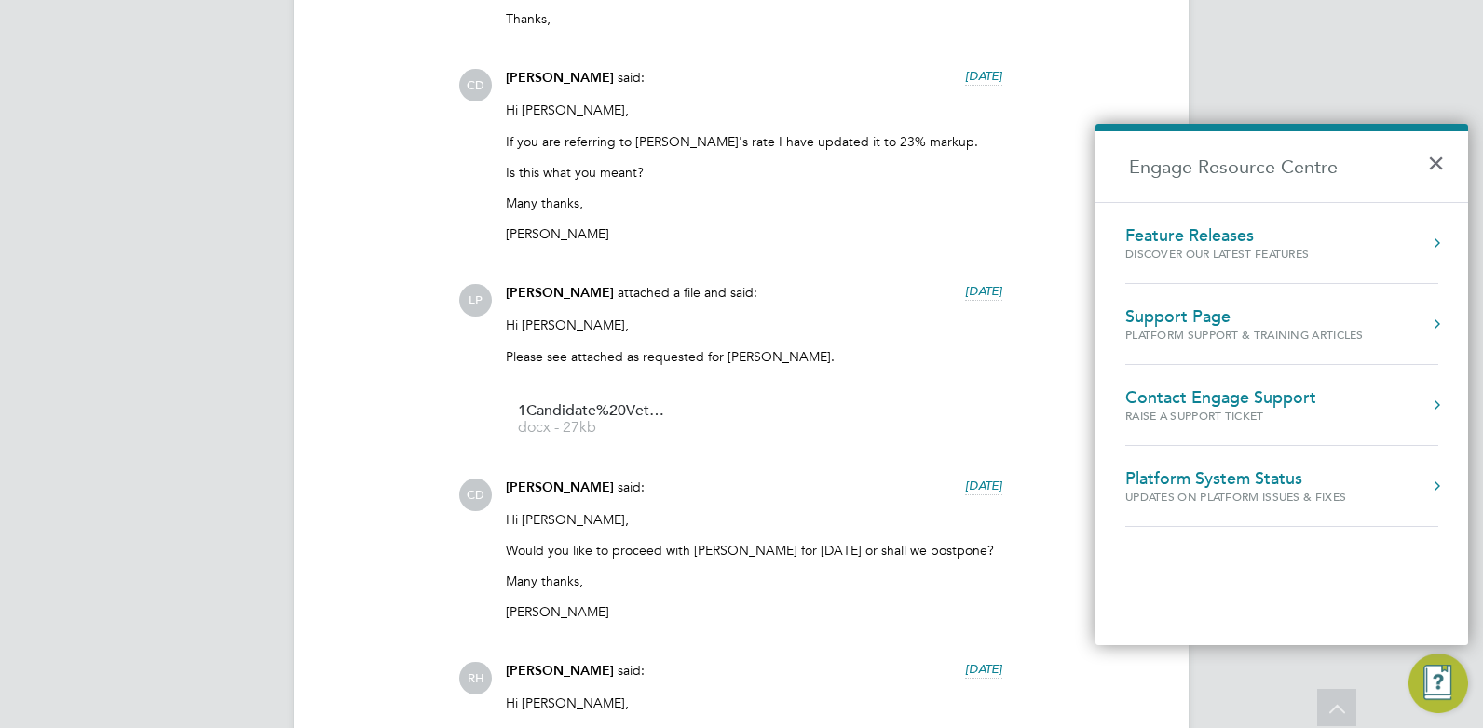 The width and height of the screenshot is (1483, 728). What do you see at coordinates (1254, 479) in the screenshot?
I see `div: Platform System Status` at bounding box center [1254, 479].